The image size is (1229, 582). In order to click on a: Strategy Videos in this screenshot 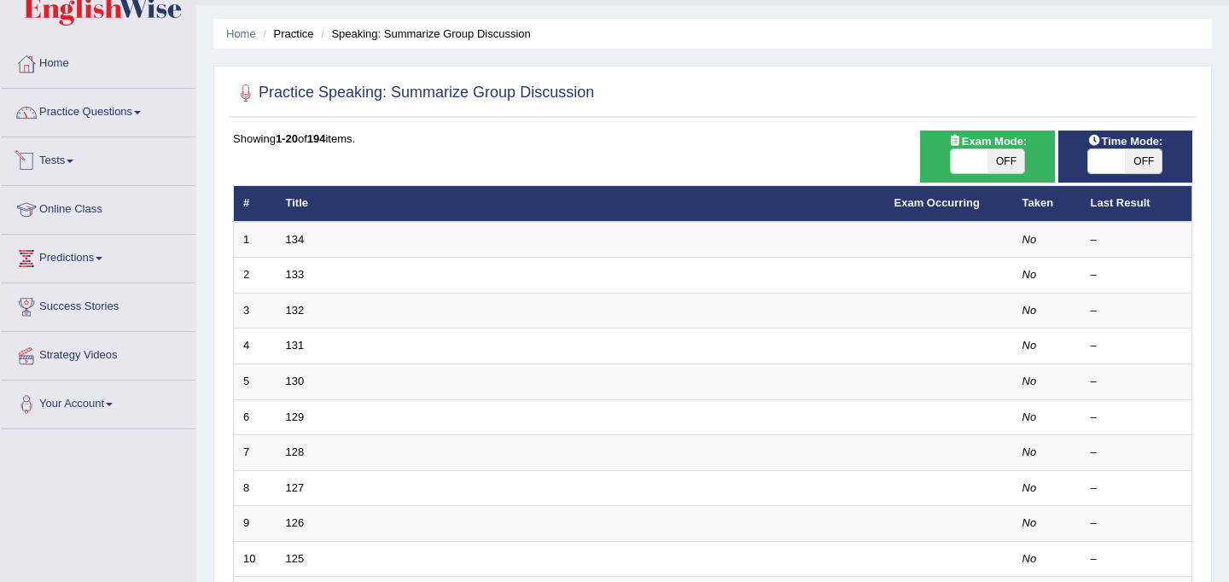, I will do `click(98, 353)`.